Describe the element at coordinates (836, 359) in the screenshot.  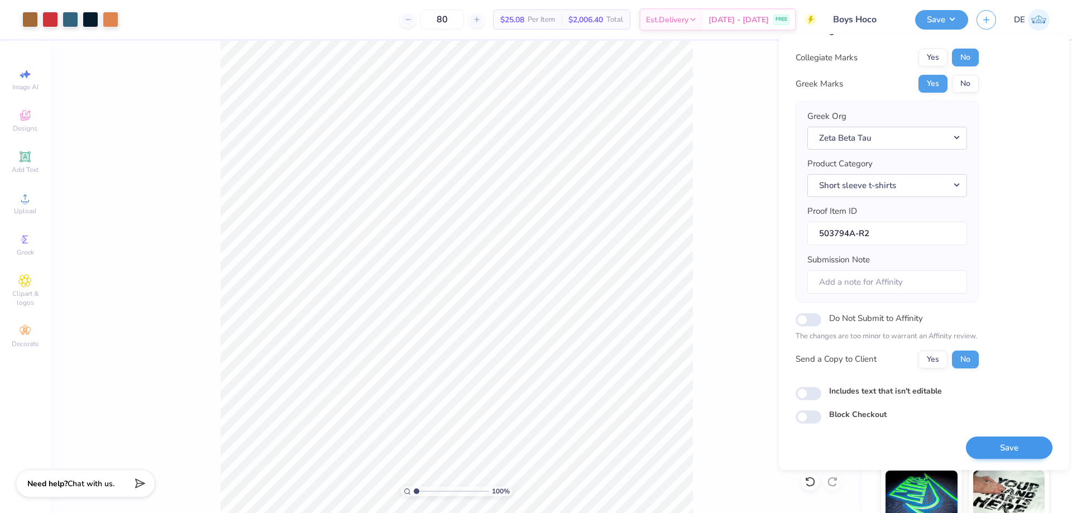
I see `div: Send a Copy to Client` at that location.